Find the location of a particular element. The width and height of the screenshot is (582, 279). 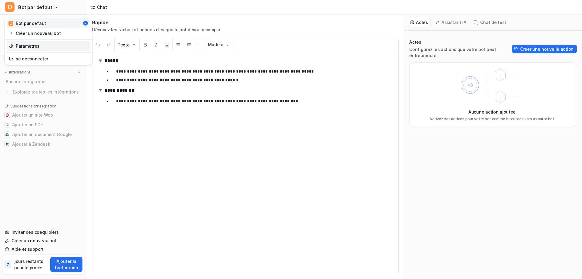

font: se déconnecter is located at coordinates (32, 59).